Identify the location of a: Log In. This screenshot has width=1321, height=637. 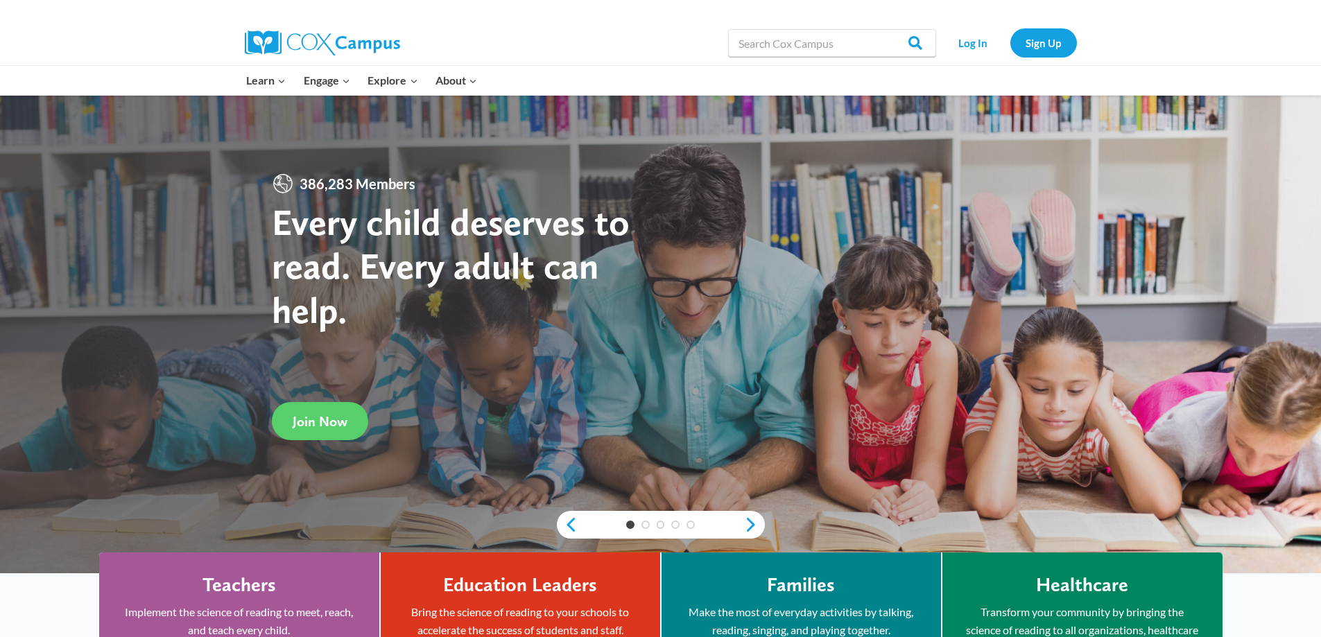
(973, 42).